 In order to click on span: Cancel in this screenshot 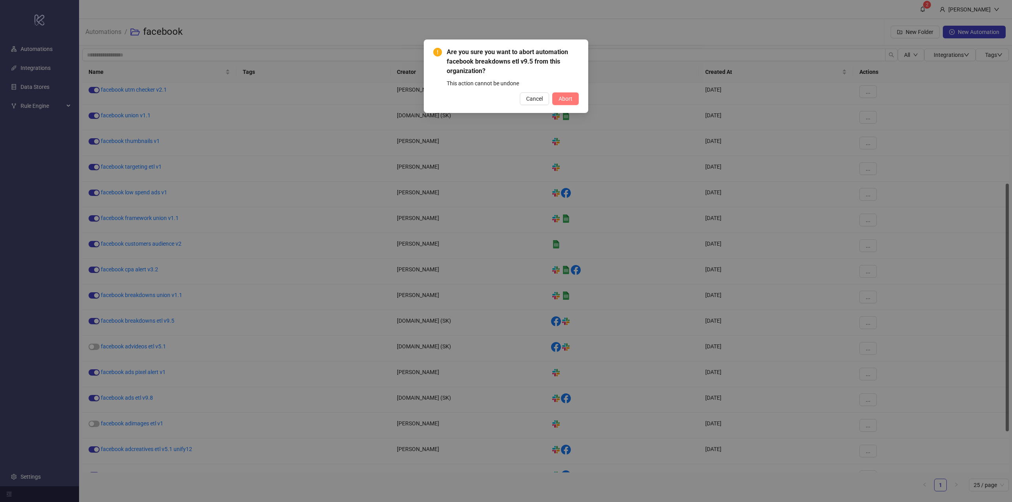, I will do `click(534, 99)`.